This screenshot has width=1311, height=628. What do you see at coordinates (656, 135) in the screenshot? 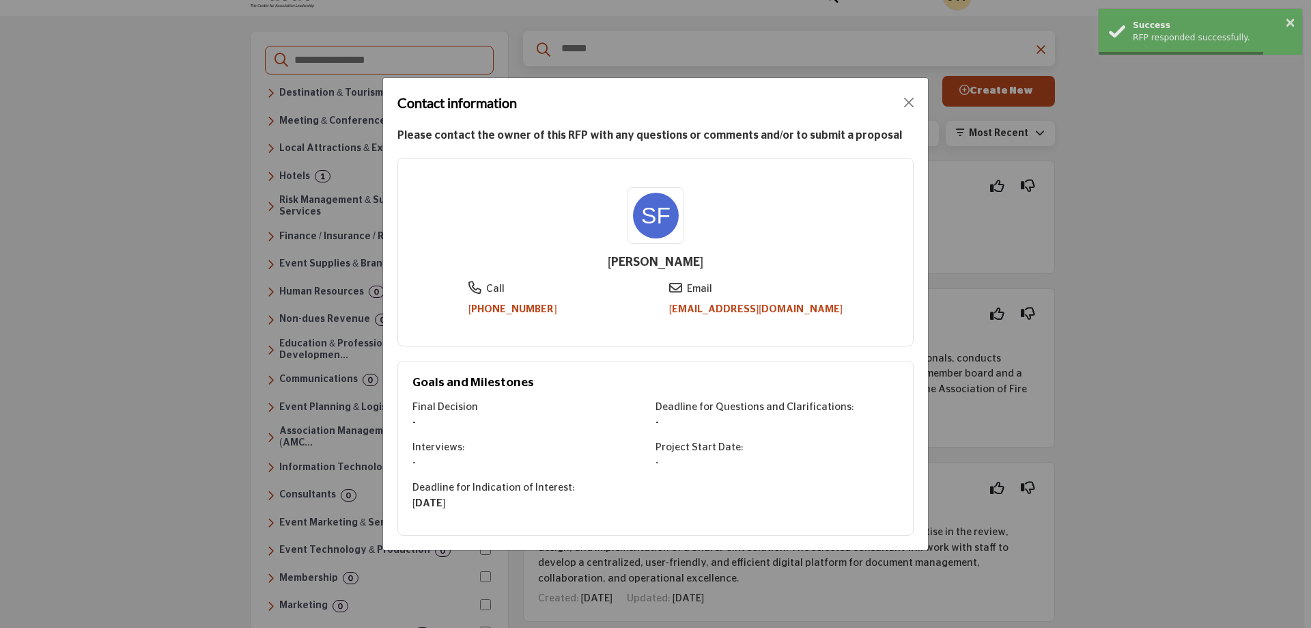
I see `div: Please contact the owner of this RFP with any questions or comments and/or to submit a proposal` at bounding box center [656, 135].